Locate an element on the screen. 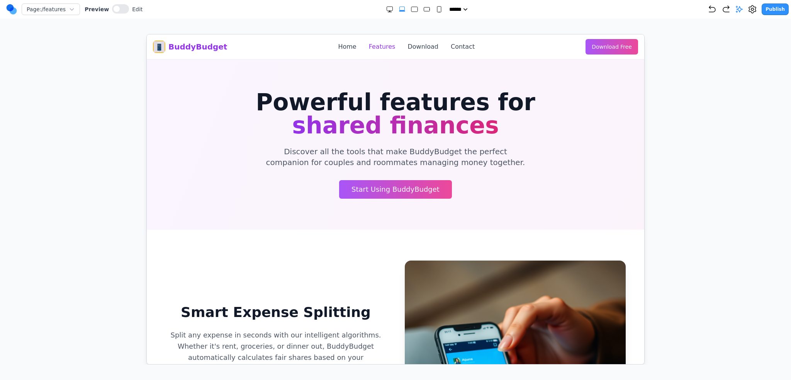 The image size is (791, 380). button: Large is located at coordinates (415, 9).